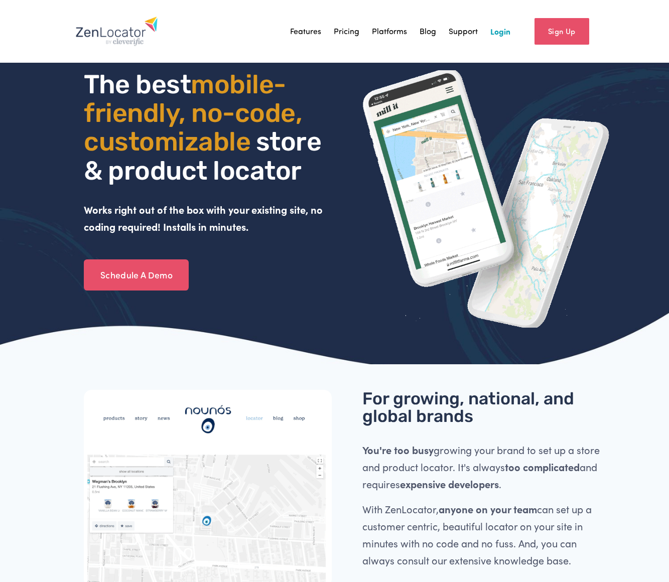  Describe the element at coordinates (486, 199) in the screenshot. I see `img: ZenLocator phone mockup gif` at that location.